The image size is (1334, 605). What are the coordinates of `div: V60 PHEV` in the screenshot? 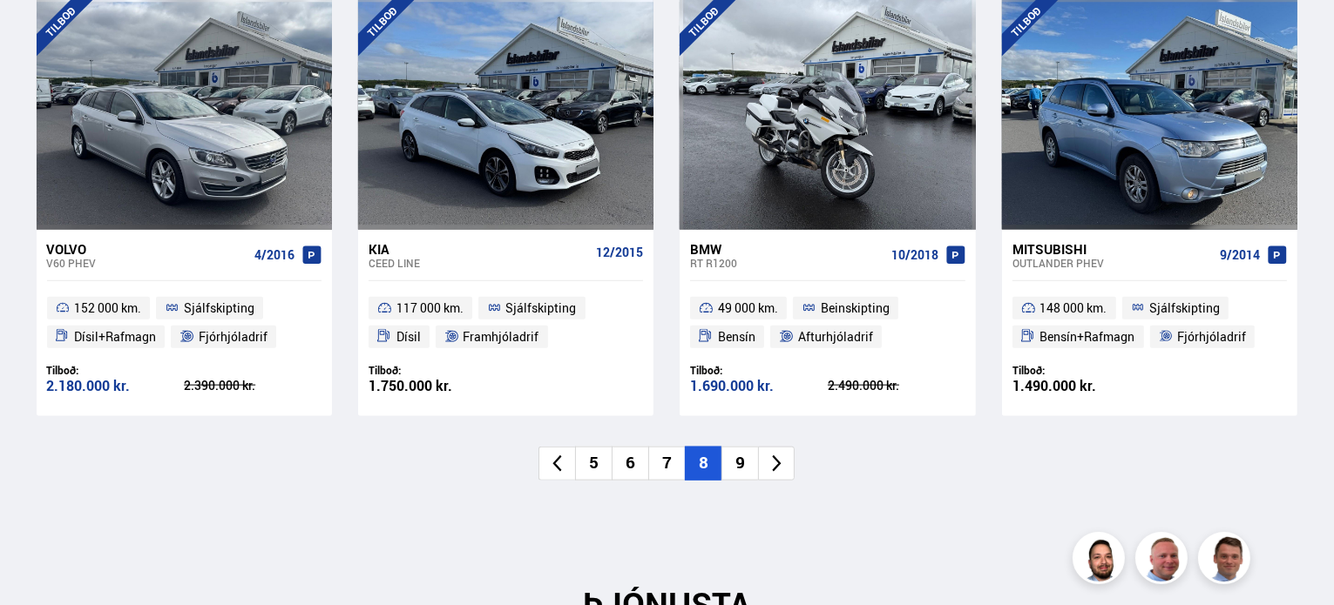 It's located at (147, 263).